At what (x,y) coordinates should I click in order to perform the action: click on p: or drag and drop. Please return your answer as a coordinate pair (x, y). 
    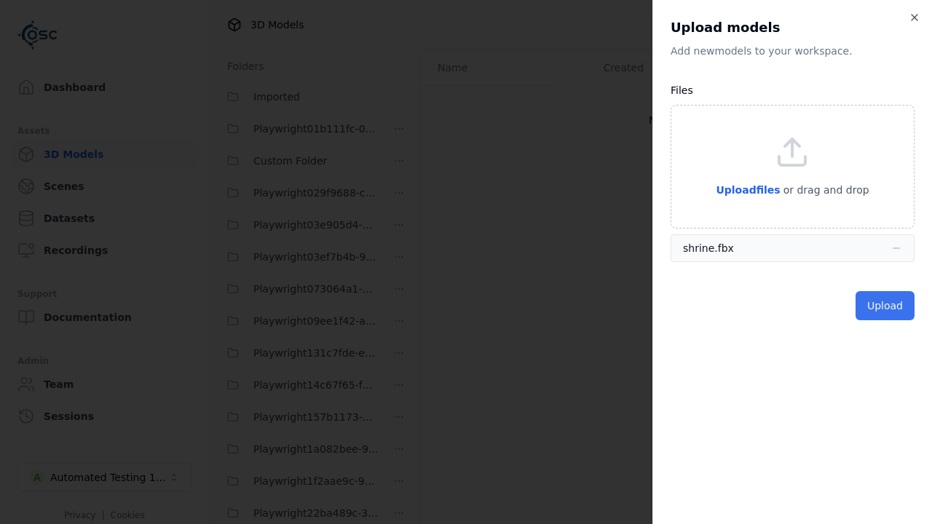
    Looking at the image, I should click on (825, 190).